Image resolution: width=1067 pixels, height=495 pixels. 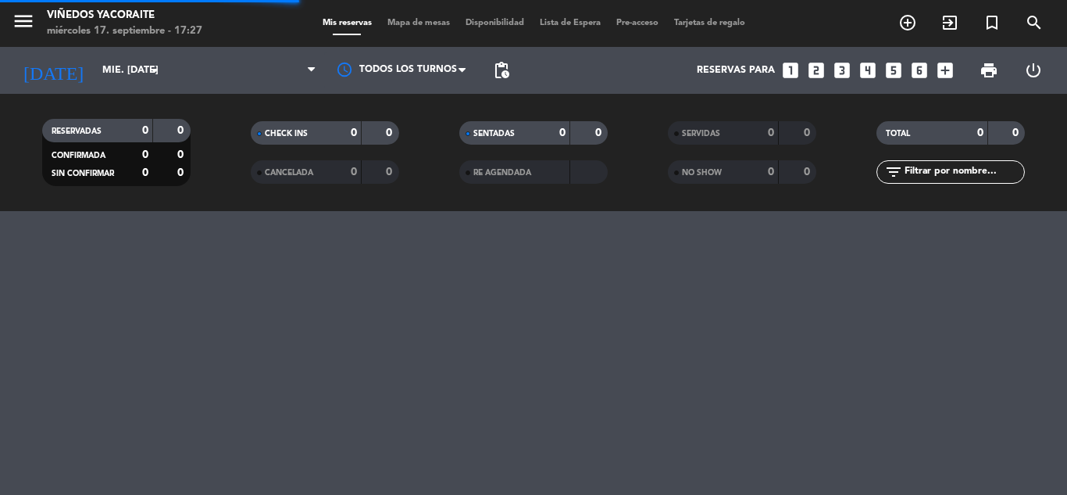 What do you see at coordinates (77, 131) in the screenshot?
I see `span: RESERVADAS` at bounding box center [77, 131].